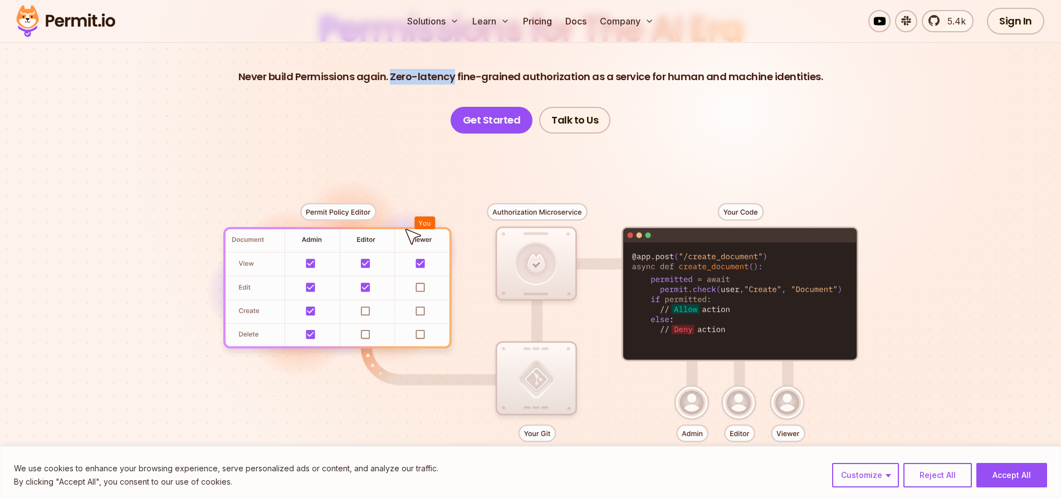  Describe the element at coordinates (1011, 476) in the screenshot. I see `button: Accept All` at that location.